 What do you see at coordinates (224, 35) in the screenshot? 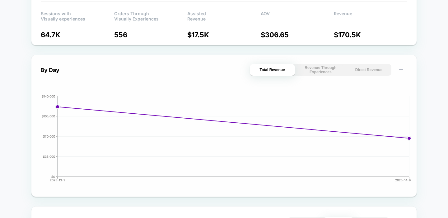
I see `p: $ 17.5K` at bounding box center [224, 35].